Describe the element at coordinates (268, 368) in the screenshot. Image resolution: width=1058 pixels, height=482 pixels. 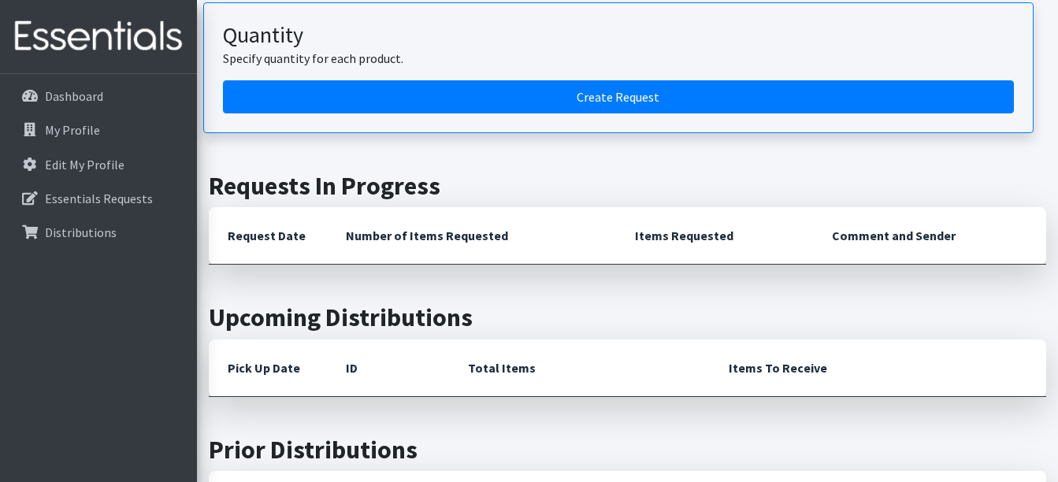
I see `th: Pick Up Date` at that location.